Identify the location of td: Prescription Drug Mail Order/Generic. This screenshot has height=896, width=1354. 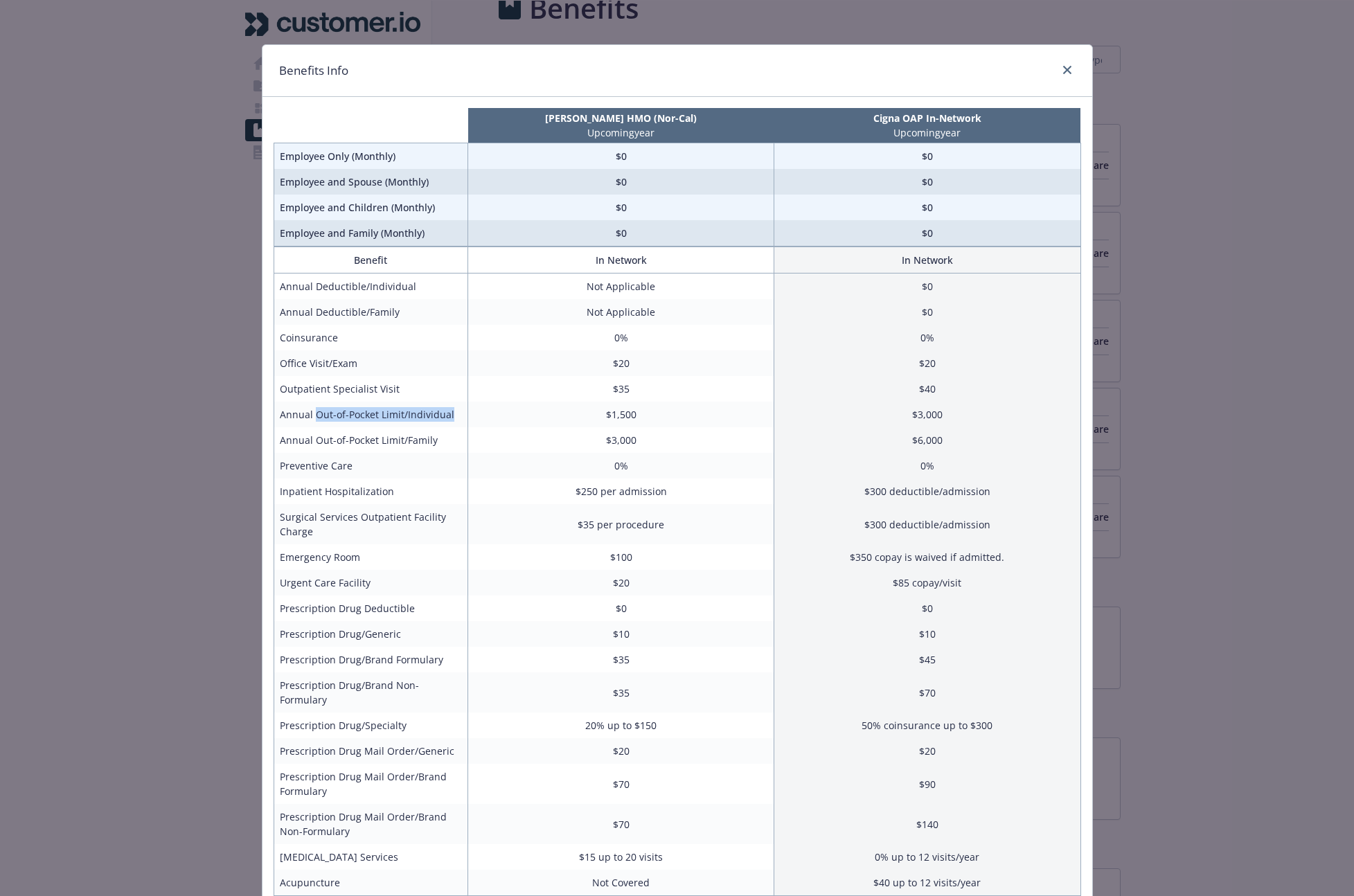
(371, 750).